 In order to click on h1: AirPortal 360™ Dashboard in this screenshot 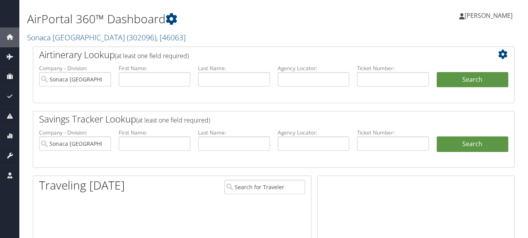, I will do `click(192, 19)`.